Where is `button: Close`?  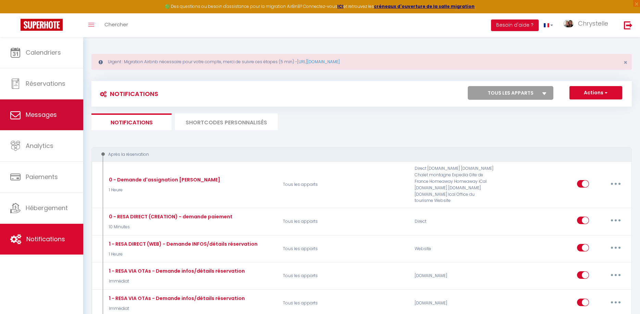 button: Close is located at coordinates (625, 63).